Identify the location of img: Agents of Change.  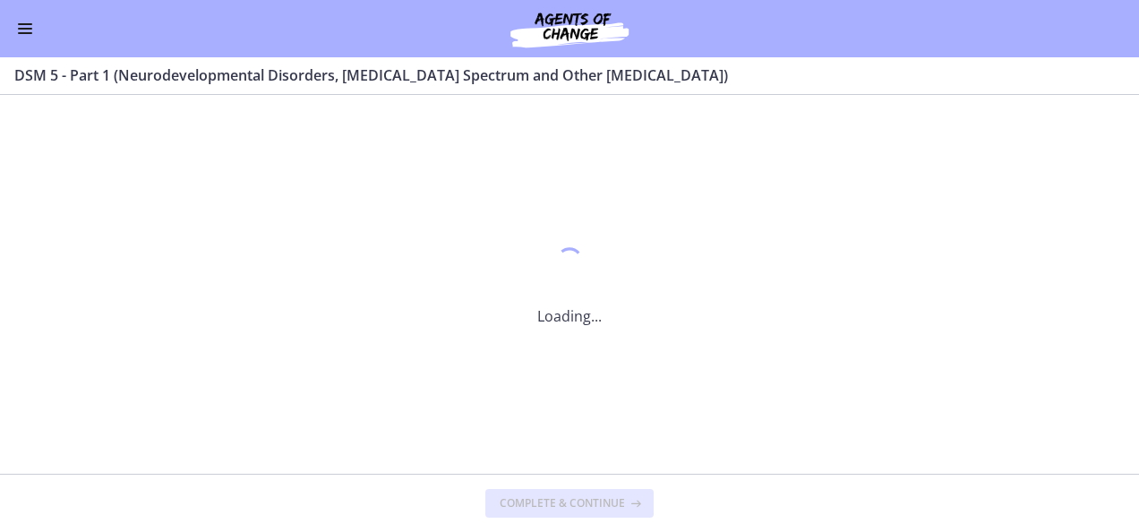
(570, 29).